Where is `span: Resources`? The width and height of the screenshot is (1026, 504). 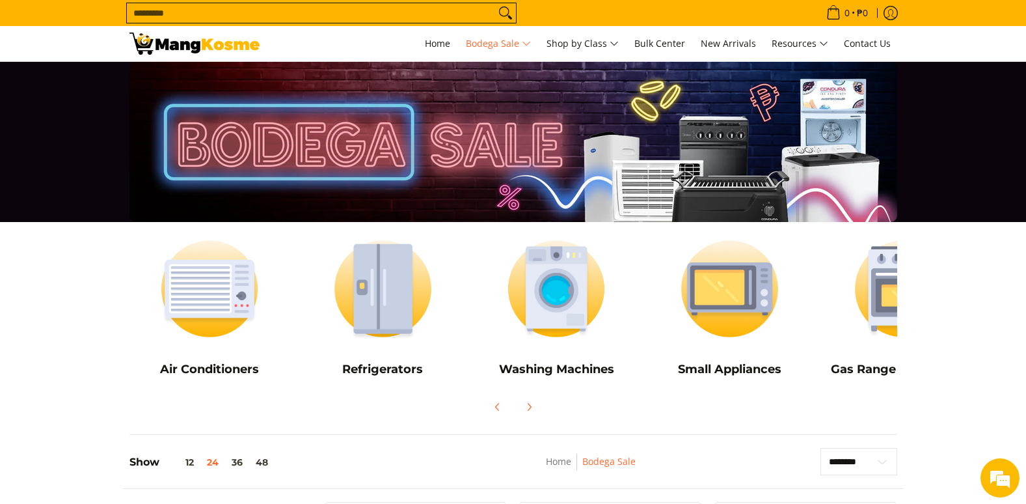
span: Resources is located at coordinates (800, 44).